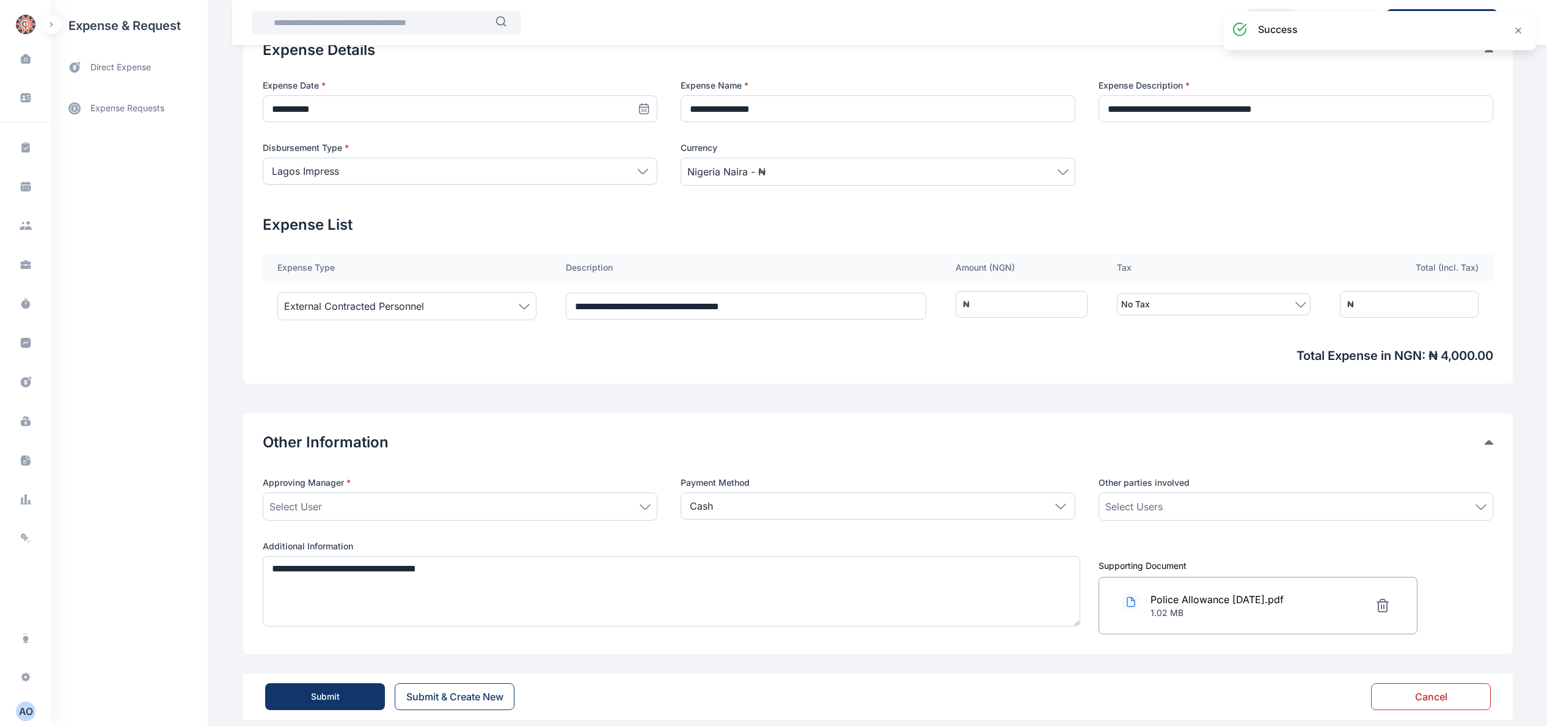 The width and height of the screenshot is (1547, 726). Describe the element at coordinates (669, 546) in the screenshot. I see `label: Additional Information` at that location.